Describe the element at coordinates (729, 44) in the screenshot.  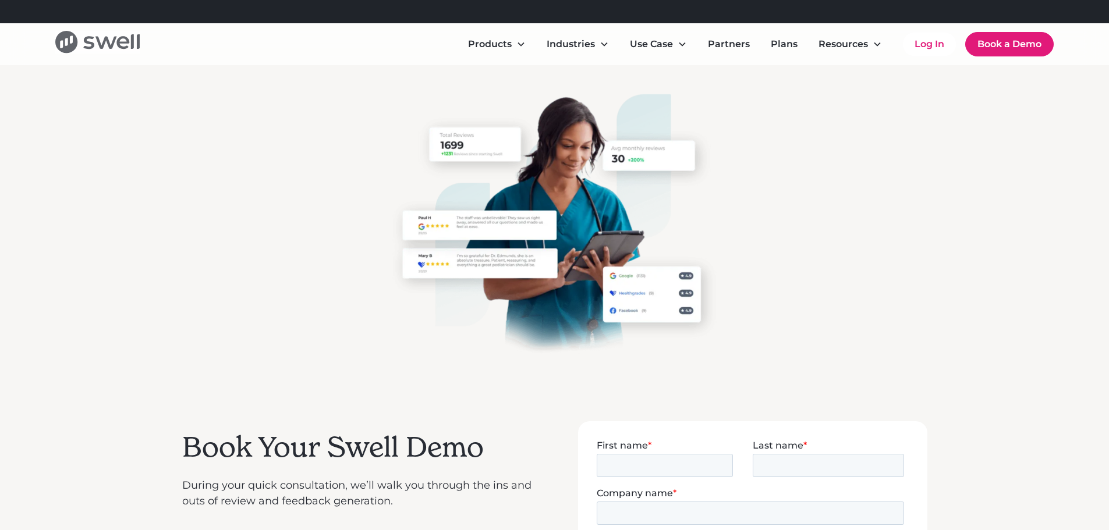
I see `a: Partners` at that location.